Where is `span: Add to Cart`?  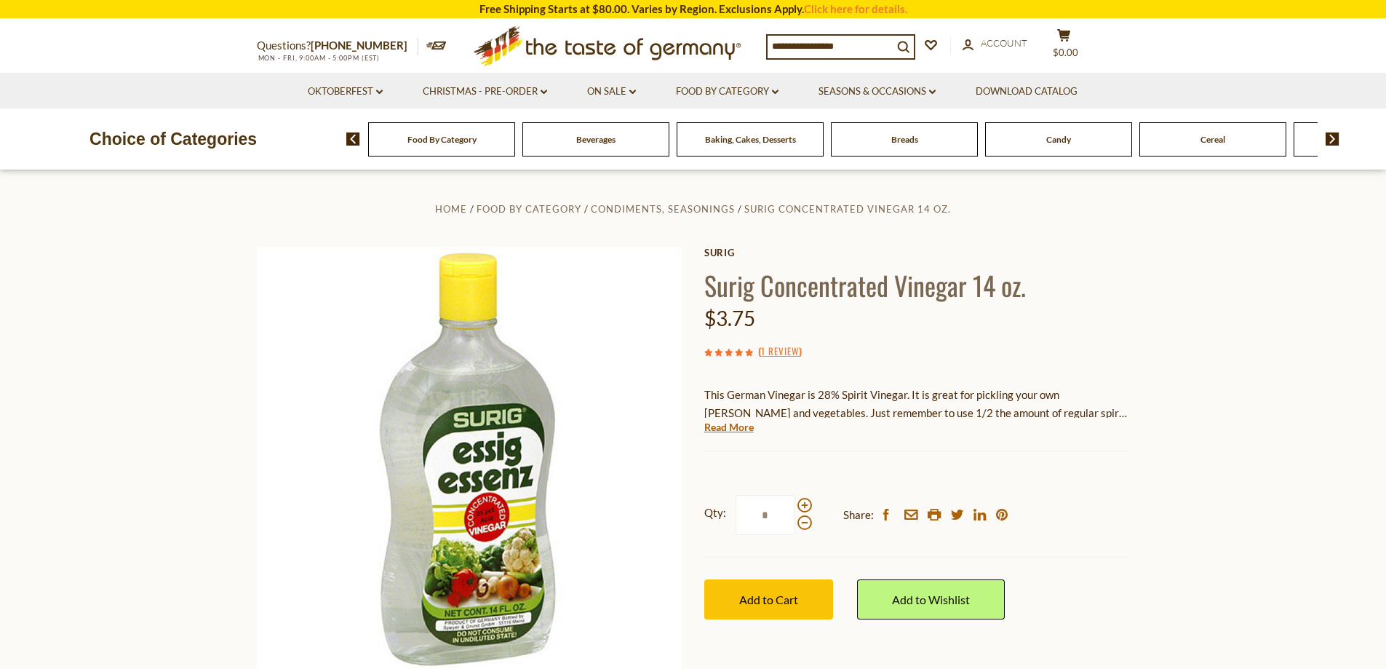
span: Add to Cart is located at coordinates (768, 599).